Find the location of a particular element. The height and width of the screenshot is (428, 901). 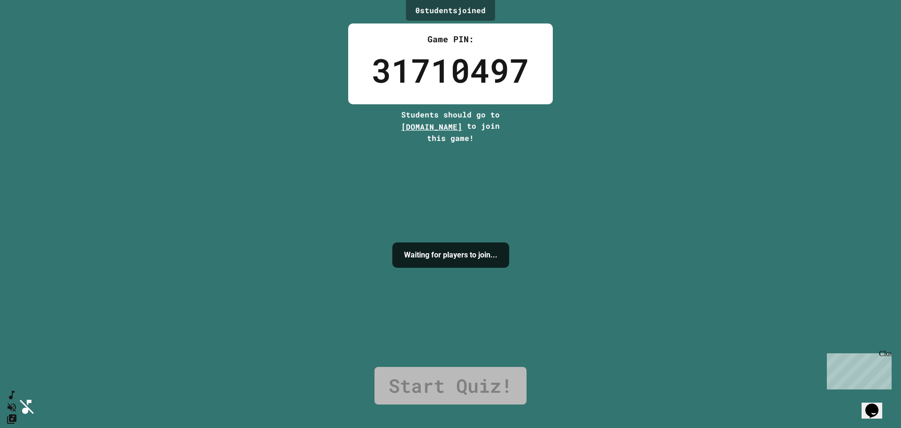

a: Start Quiz! is located at coordinates (451, 385).